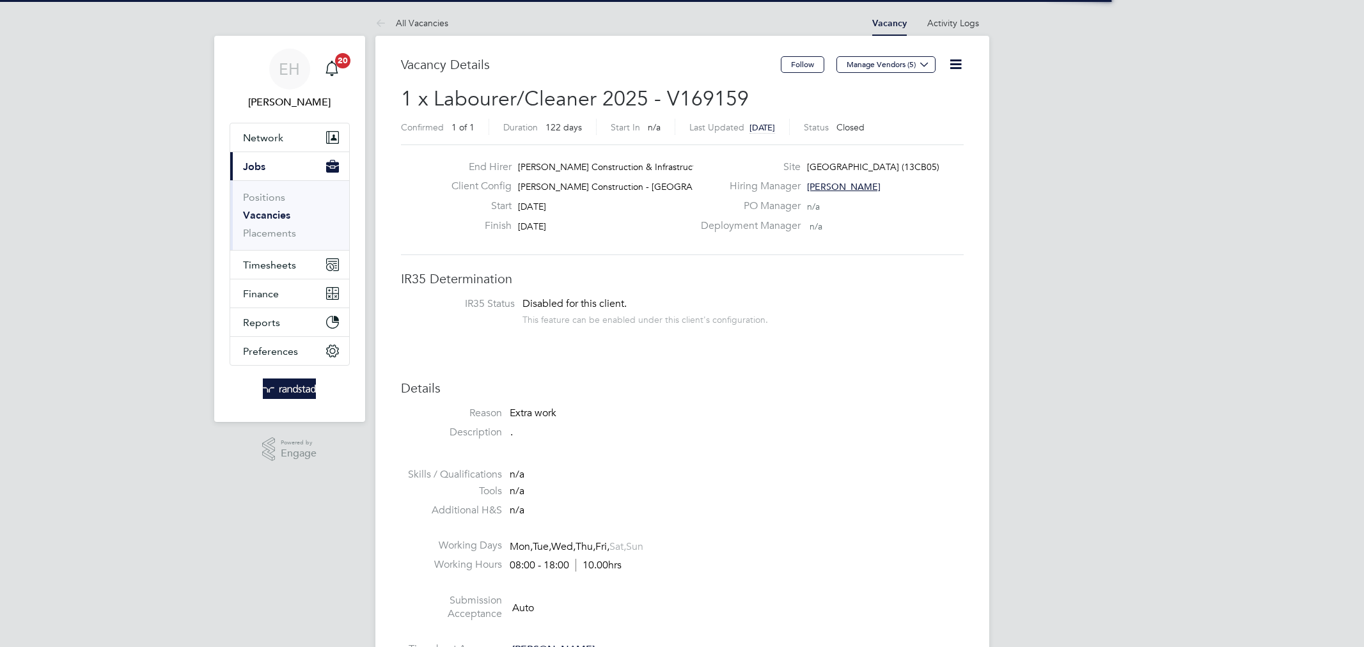 The image size is (1364, 647). Describe the element at coordinates (290, 215) in the screenshot. I see `div: Jobs` at that location.